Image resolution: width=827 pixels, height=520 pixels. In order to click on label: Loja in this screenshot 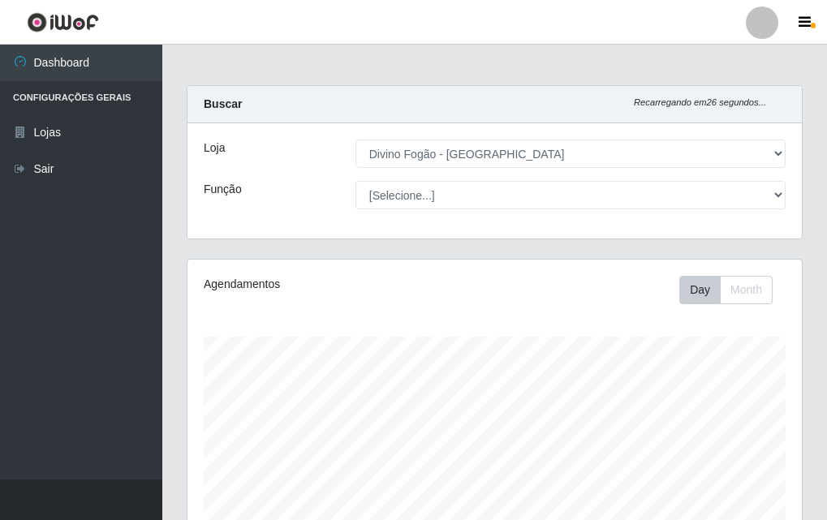, I will do `click(214, 148)`.